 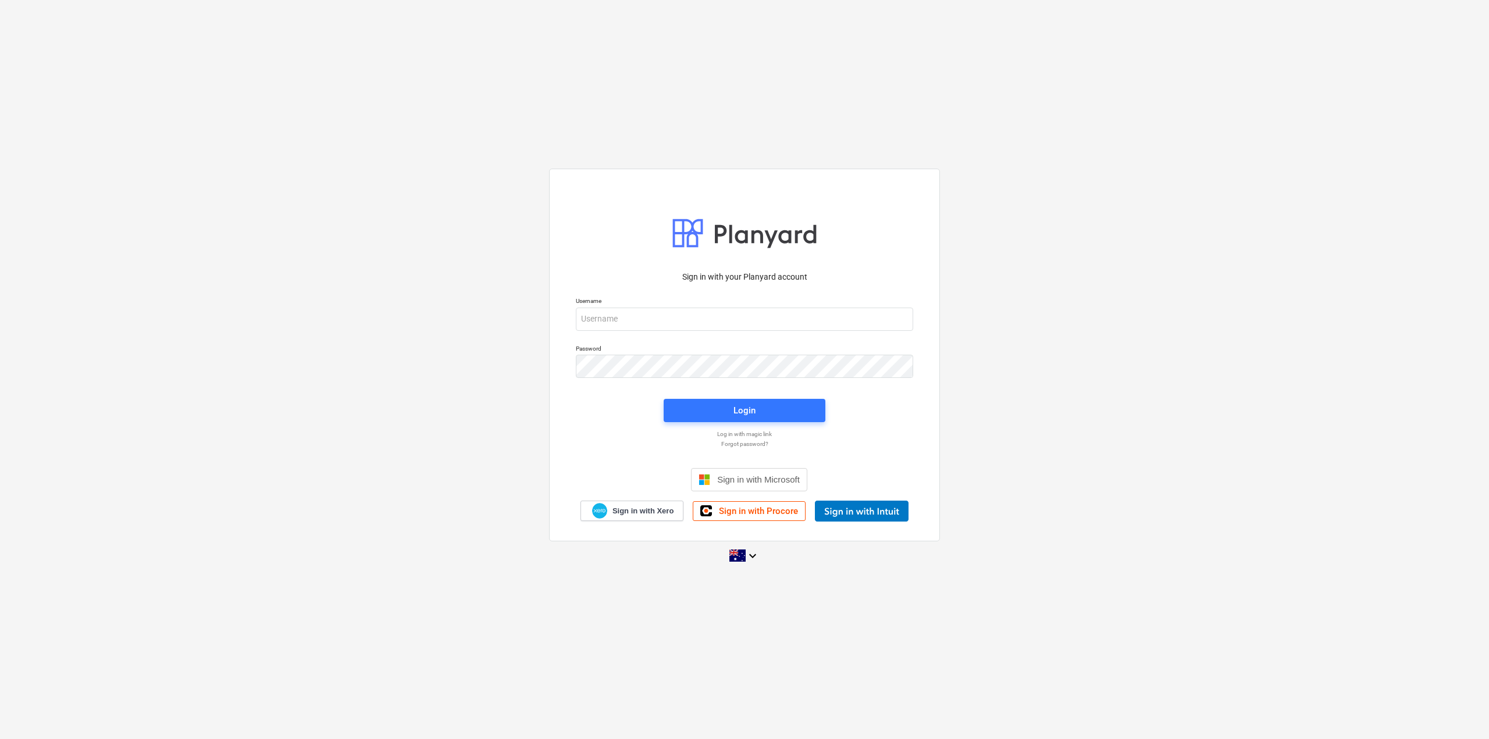 I want to click on p: Log in with magic link, so click(x=744, y=434).